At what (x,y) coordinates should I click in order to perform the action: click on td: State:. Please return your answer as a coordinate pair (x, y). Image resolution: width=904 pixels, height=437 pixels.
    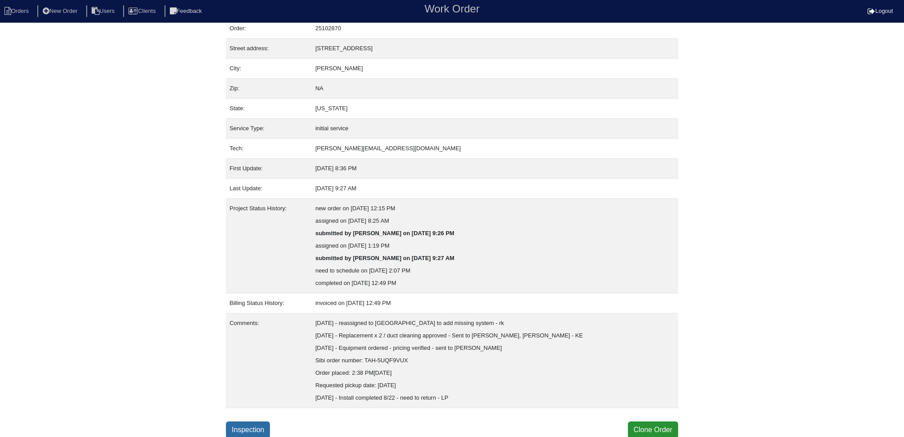
    Looking at the image, I should click on (269, 109).